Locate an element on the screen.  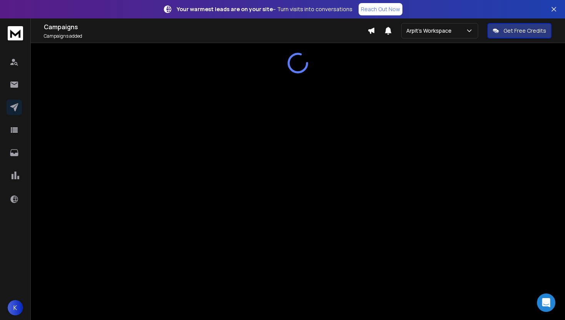
p: Campaigns added is located at coordinates (206, 36).